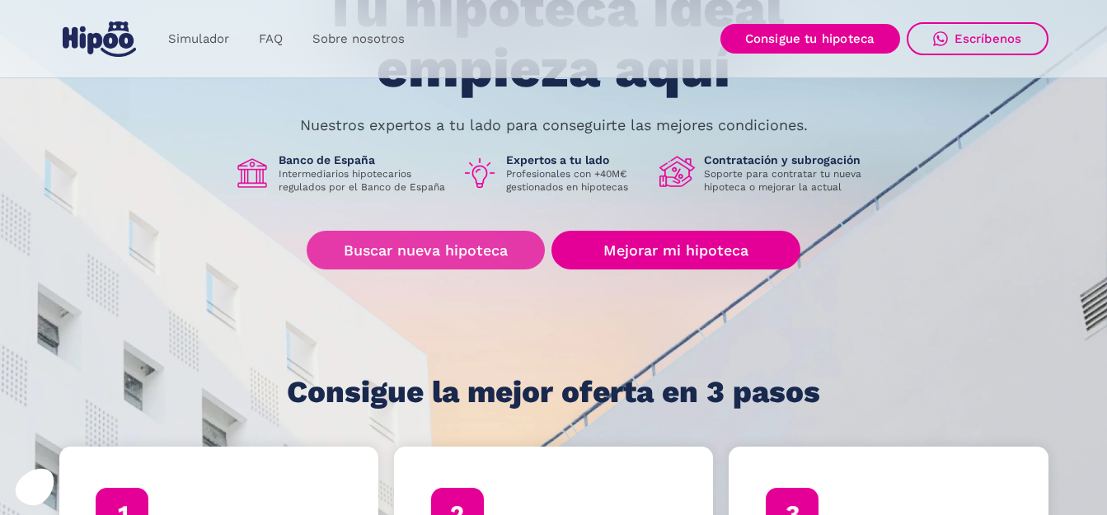 The image size is (1107, 515). Describe the element at coordinates (675, 250) in the screenshot. I see `a: Mejorar mi hipoteca` at that location.